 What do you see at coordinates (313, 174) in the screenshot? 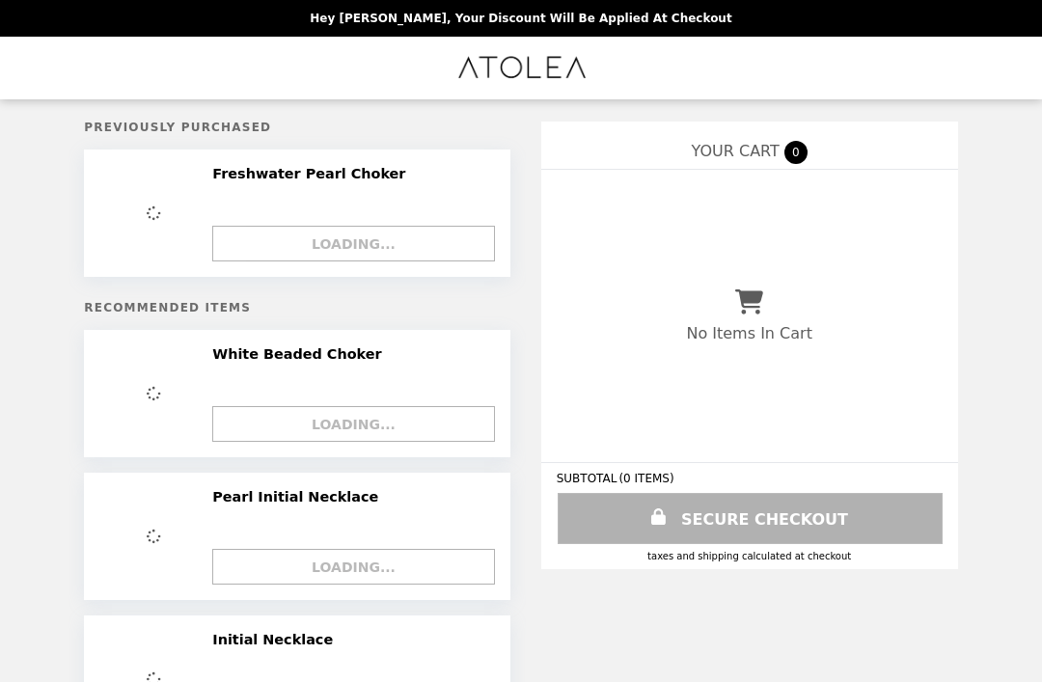
I see `h2: Freshwater Pearl Choker` at bounding box center [313, 174].